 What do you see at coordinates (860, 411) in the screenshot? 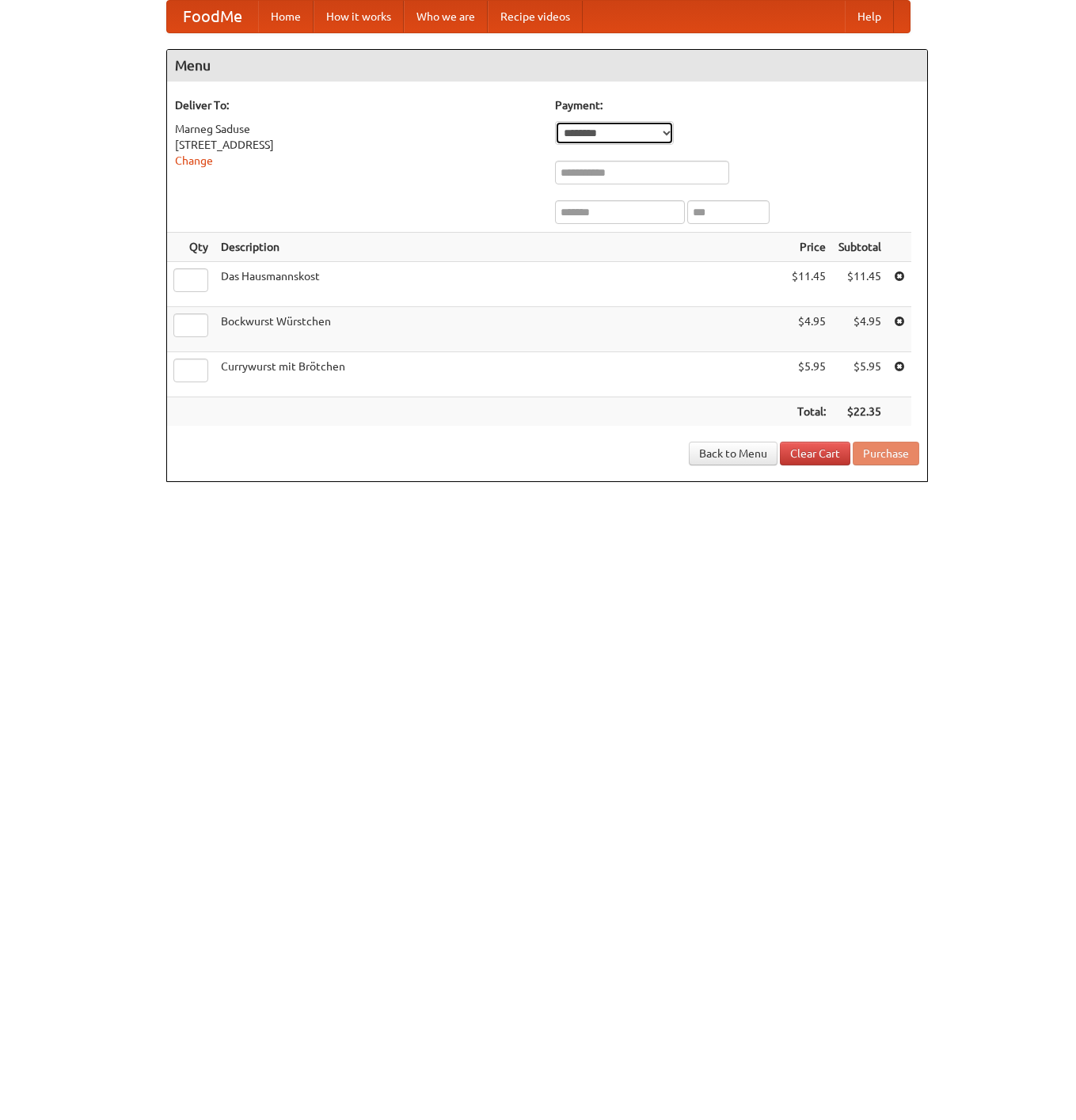
I see `th: $22.35` at bounding box center [860, 411].